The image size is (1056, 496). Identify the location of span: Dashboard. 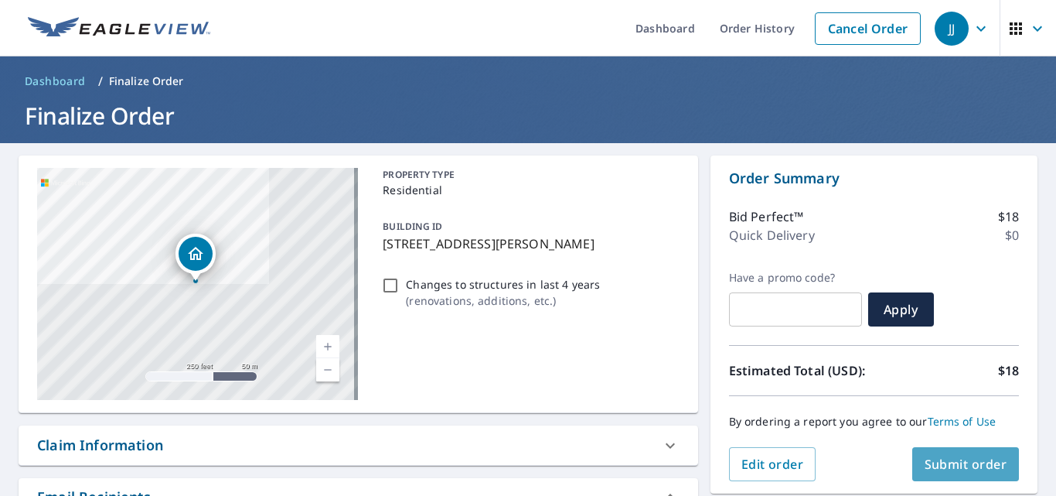
(55, 81).